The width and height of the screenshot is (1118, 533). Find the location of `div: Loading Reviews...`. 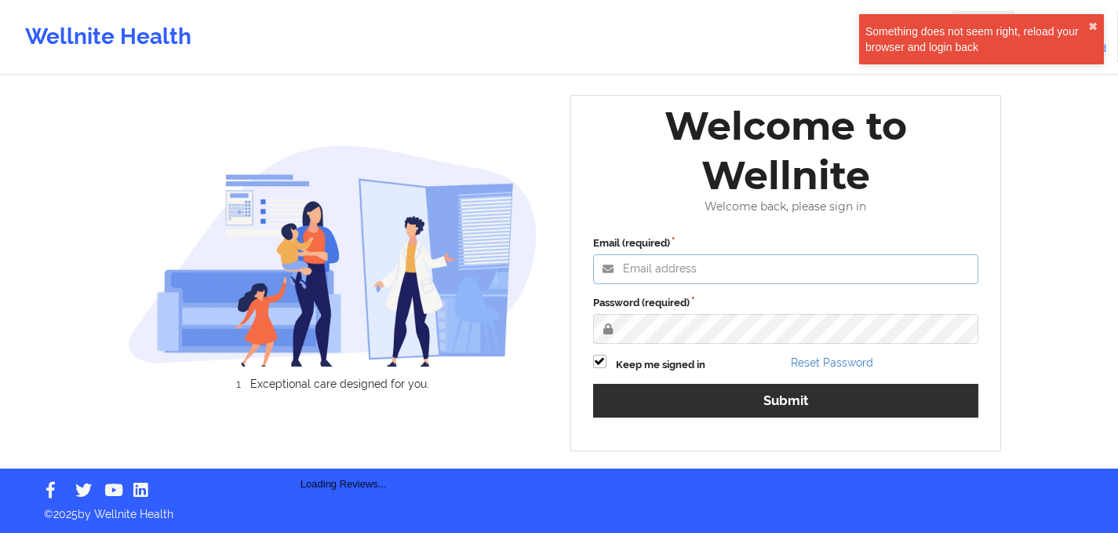

div: Loading Reviews... is located at coordinates (344, 454).